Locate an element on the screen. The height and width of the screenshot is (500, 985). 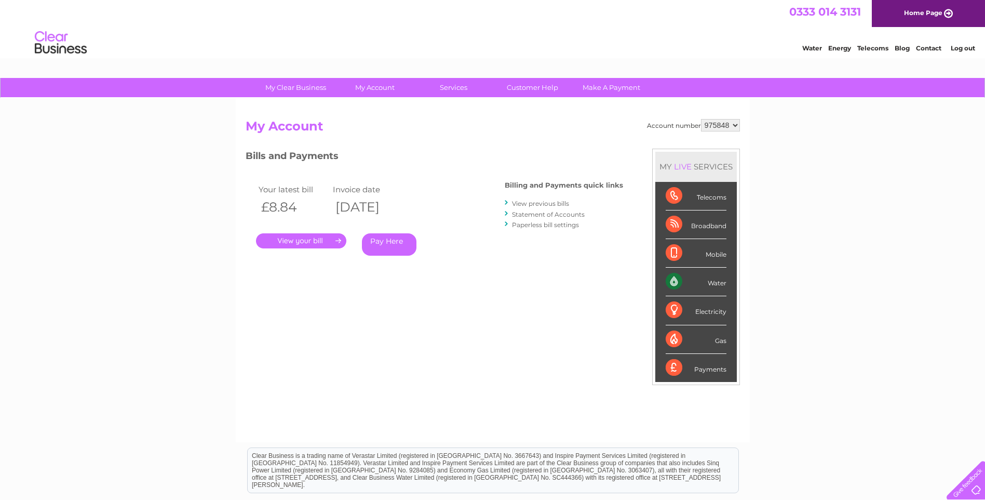
div: Water is located at coordinates (696, 282).